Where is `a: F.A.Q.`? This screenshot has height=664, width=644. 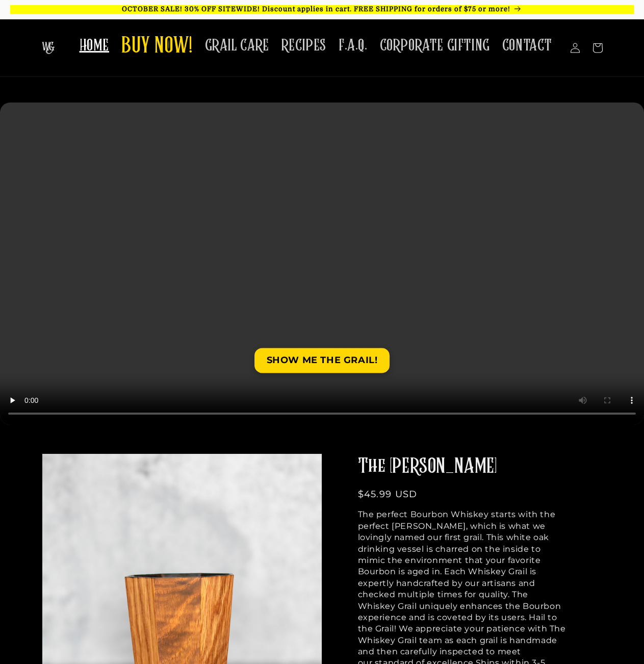 a: F.A.Q. is located at coordinates (353, 45).